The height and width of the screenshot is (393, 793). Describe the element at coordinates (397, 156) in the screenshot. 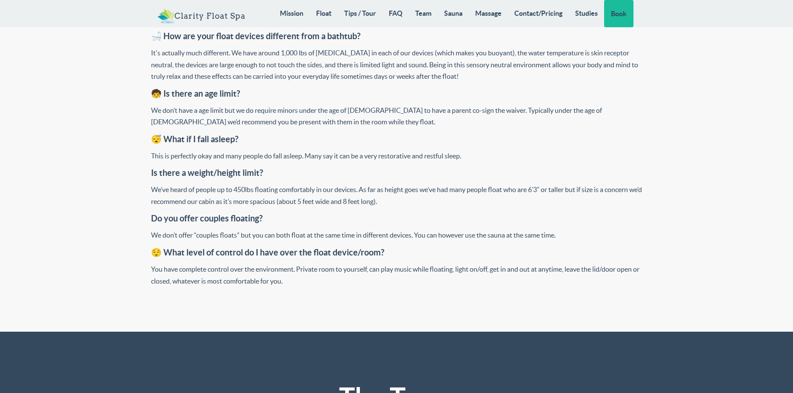

I see `div: This is perfectly okay and many people do fall asleep. Many say it can be a very restorative and ...` at that location.